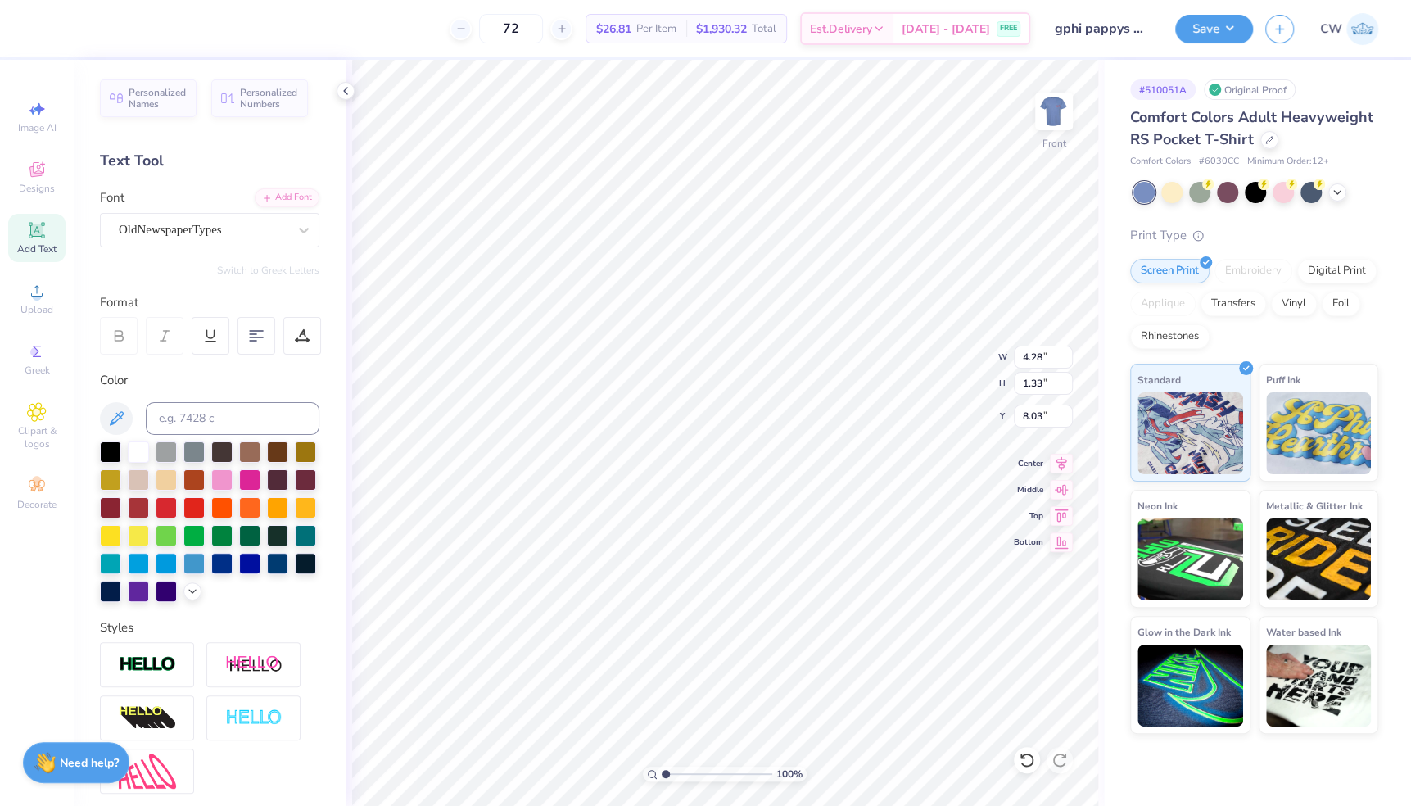 The height and width of the screenshot is (806, 1411). I want to click on span: Glow in the Dark Ink, so click(1184, 631).